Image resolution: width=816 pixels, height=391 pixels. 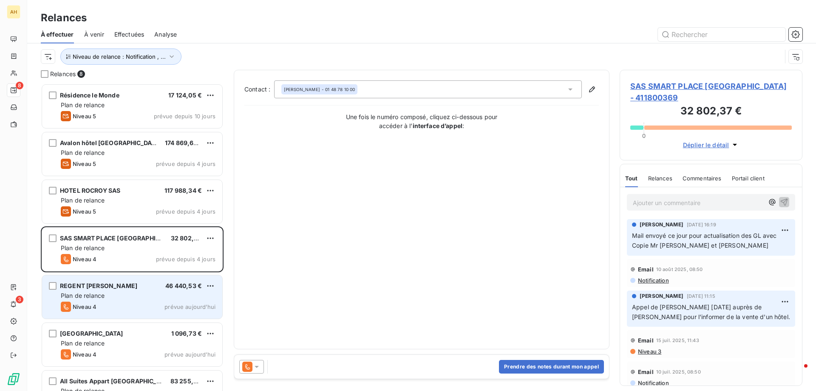 I want to click on h3: 32 802,37 €, so click(x=711, y=112).